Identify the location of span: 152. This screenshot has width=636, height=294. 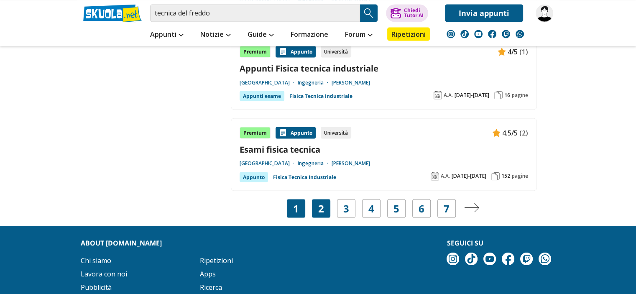
(505, 176).